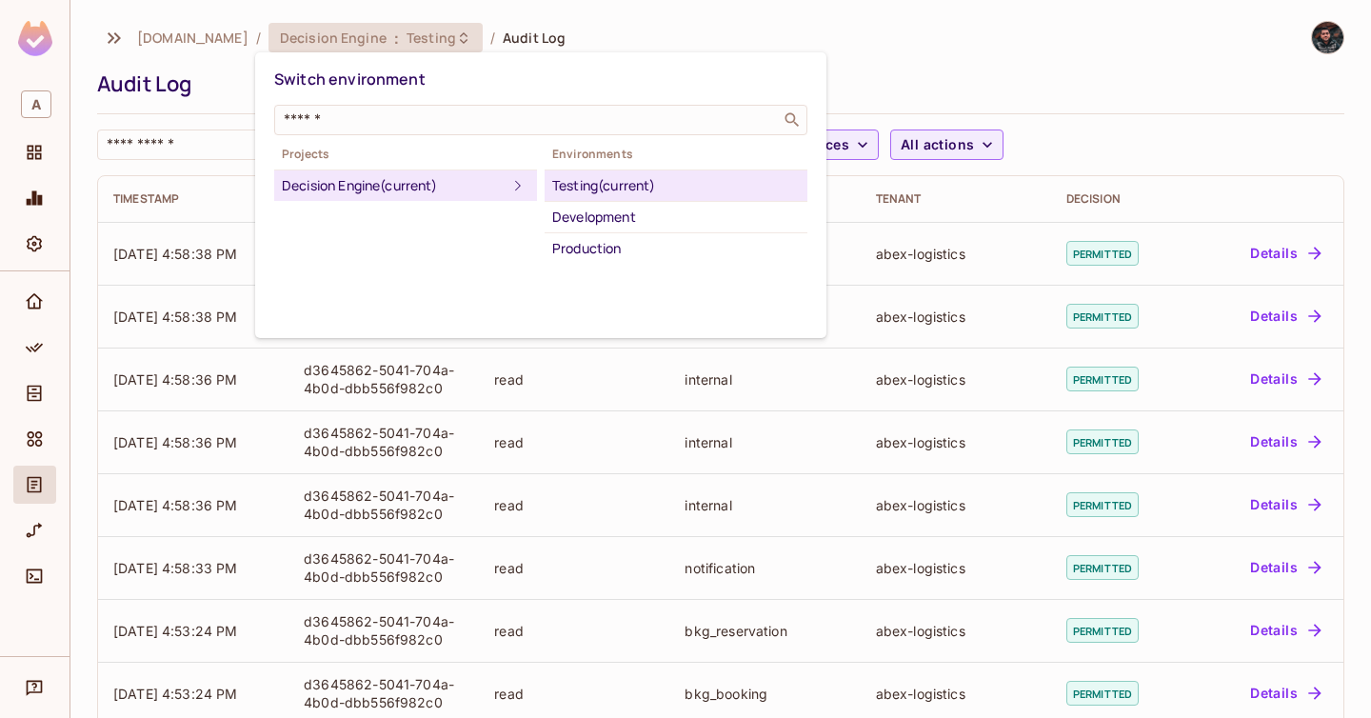  What do you see at coordinates (394, 186) in the screenshot?
I see `div: Decision Engine (current)` at bounding box center [394, 186].